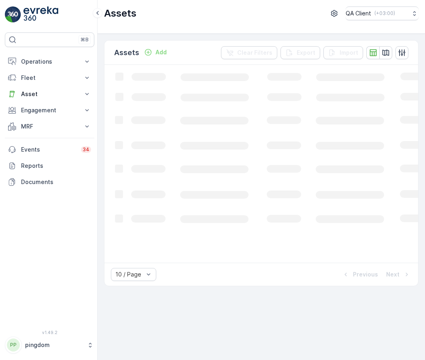 Image resolution: width=425 pixels, height=360 pixels. Describe the element at coordinates (49, 126) in the screenshot. I see `p: MRF` at that location.